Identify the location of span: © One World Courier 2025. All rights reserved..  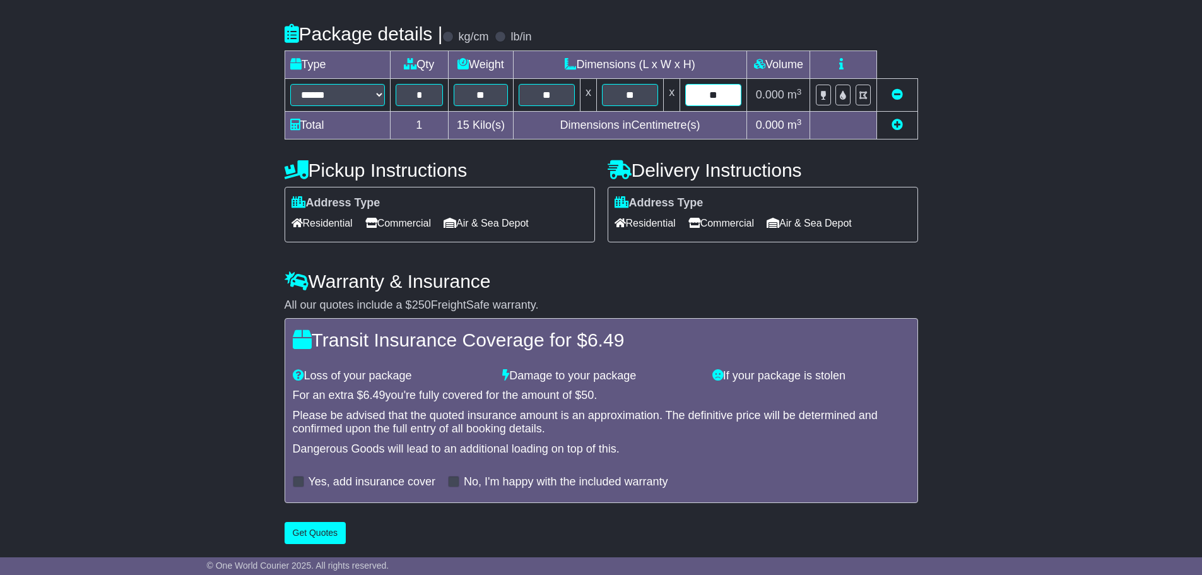
(298, 566).